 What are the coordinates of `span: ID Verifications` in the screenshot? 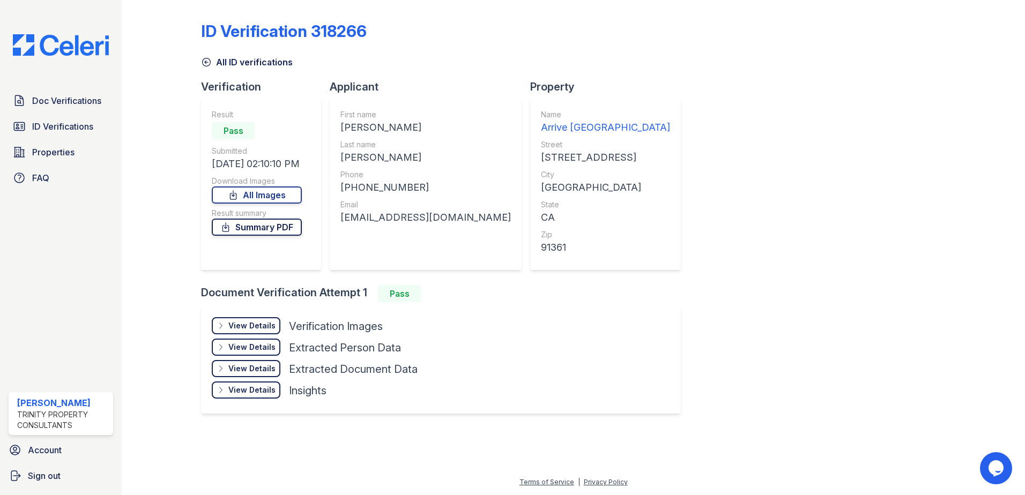 It's located at (63, 126).